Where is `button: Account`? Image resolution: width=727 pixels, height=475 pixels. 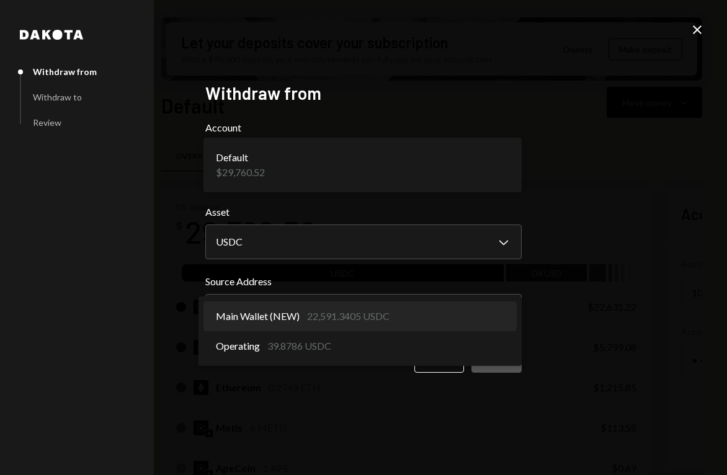 button: Account is located at coordinates (363, 165).